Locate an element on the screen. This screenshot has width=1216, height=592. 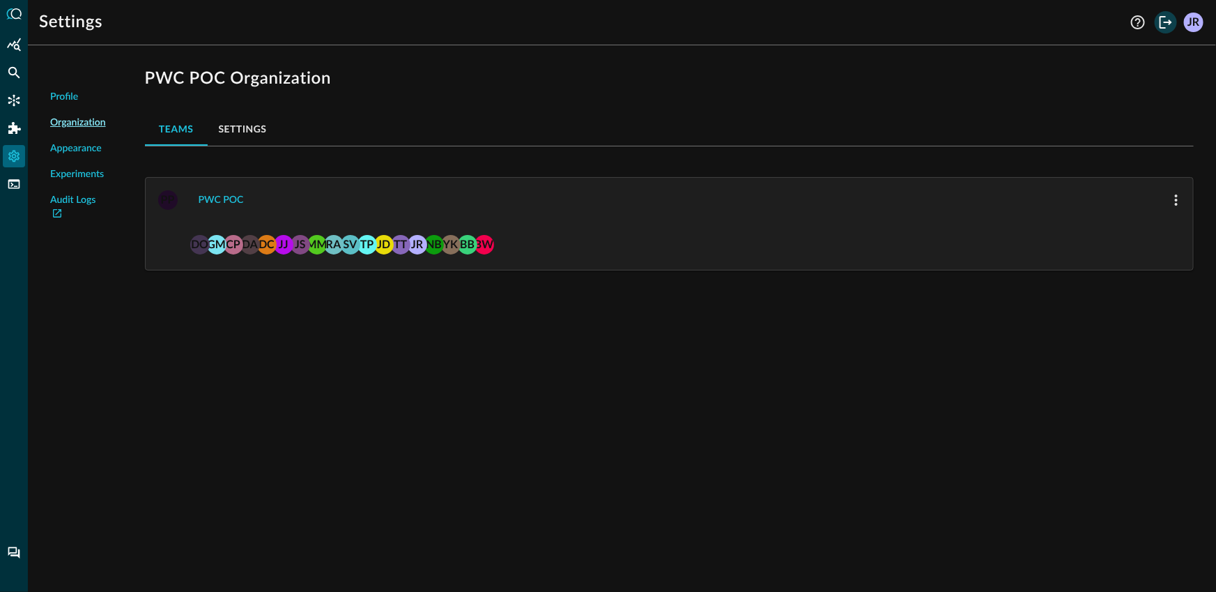
div: Addons is located at coordinates (15, 128).